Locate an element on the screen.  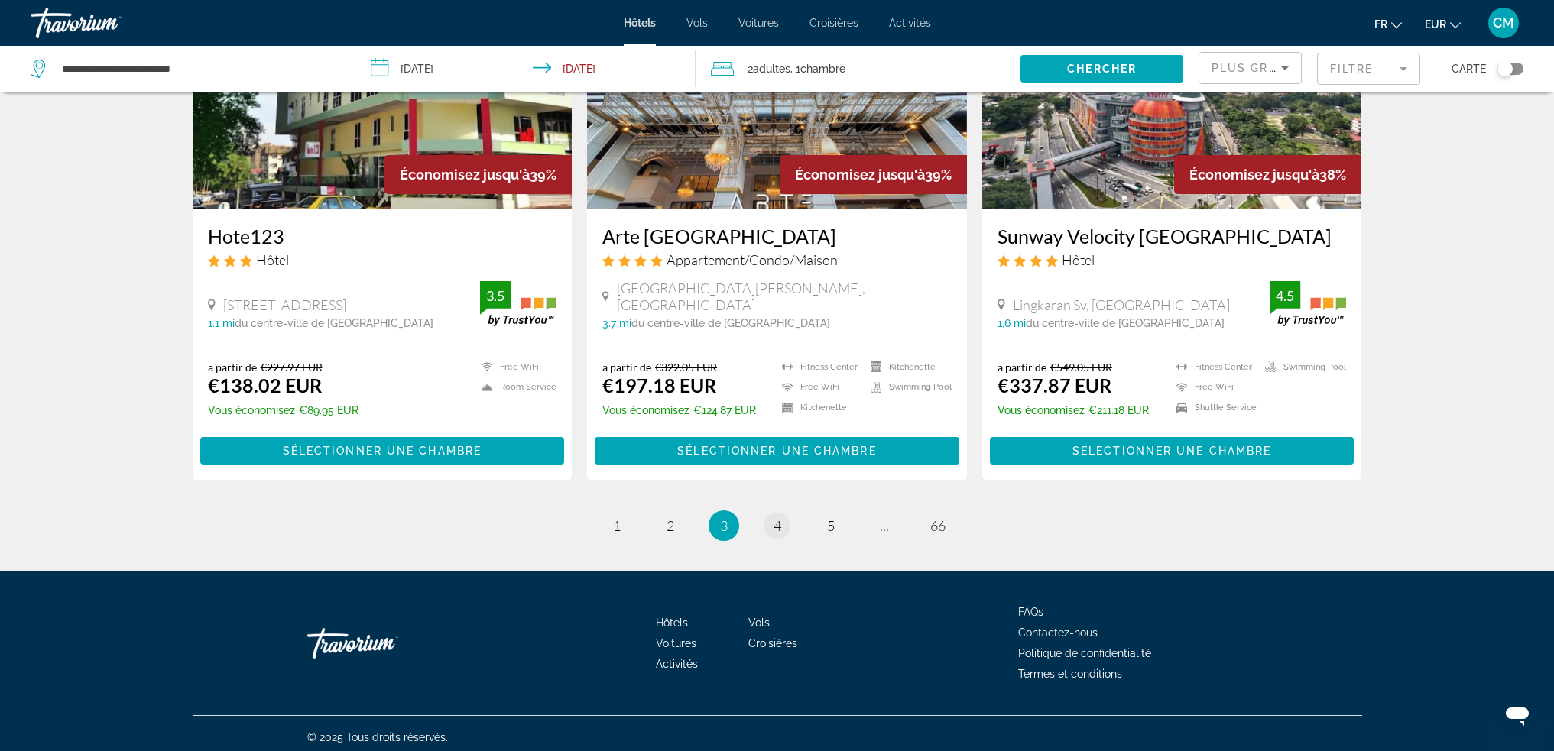
a: Hote123 is located at coordinates (382, 236).